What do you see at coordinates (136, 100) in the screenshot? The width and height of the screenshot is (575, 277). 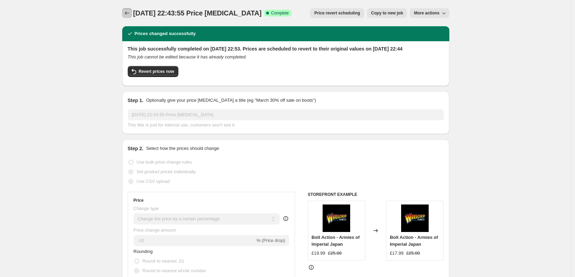 I see `h2: Step 1.` at bounding box center [136, 100].